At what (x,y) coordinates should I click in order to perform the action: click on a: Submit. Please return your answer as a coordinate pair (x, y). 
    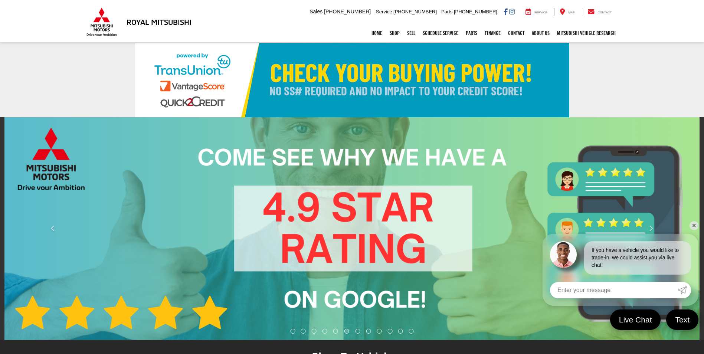
    Looking at the image, I should click on (684, 290).